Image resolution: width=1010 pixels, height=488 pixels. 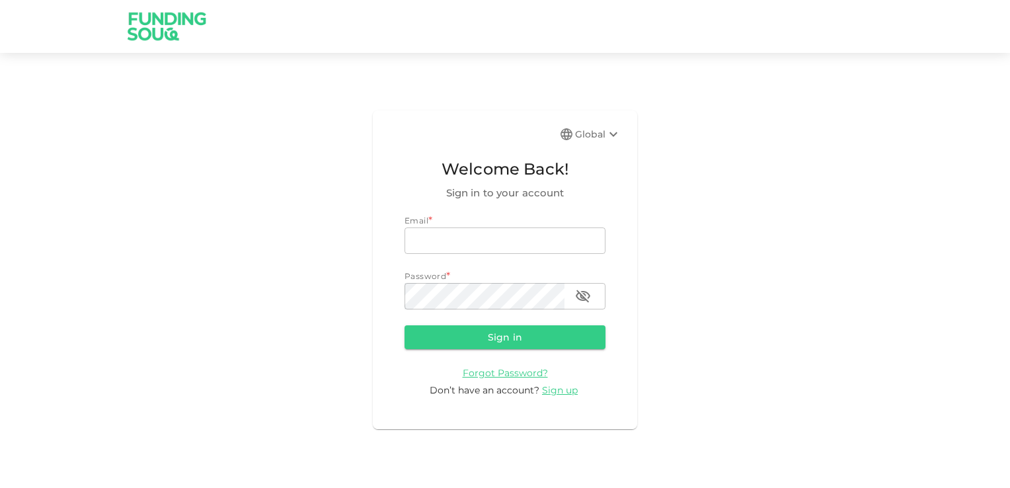 What do you see at coordinates (425, 276) in the screenshot?
I see `span: Password` at bounding box center [425, 276].